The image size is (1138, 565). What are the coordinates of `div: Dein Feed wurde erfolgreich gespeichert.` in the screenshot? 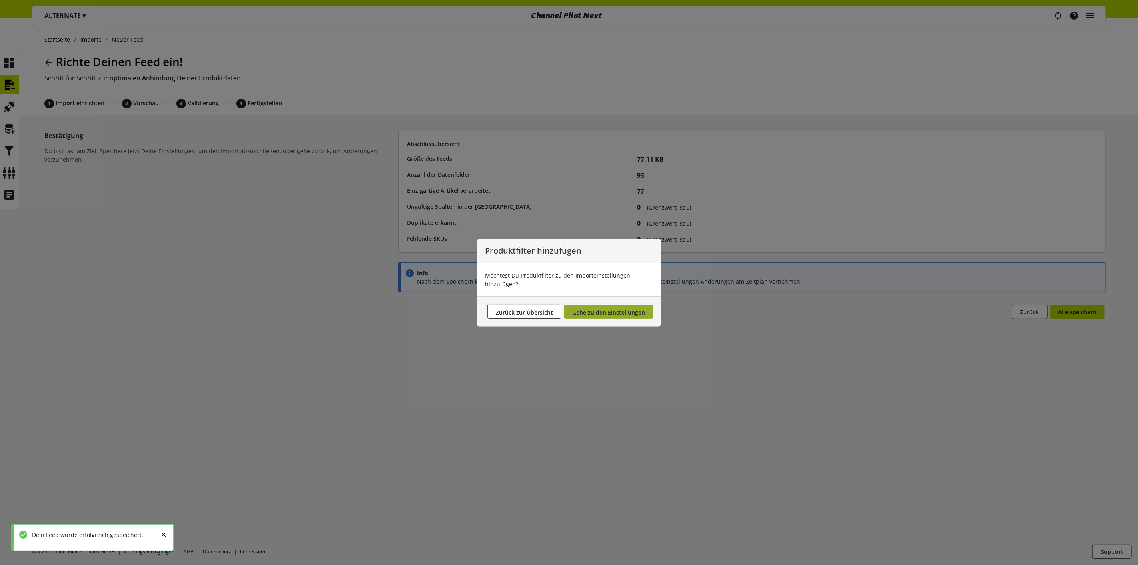 It's located at (86, 534).